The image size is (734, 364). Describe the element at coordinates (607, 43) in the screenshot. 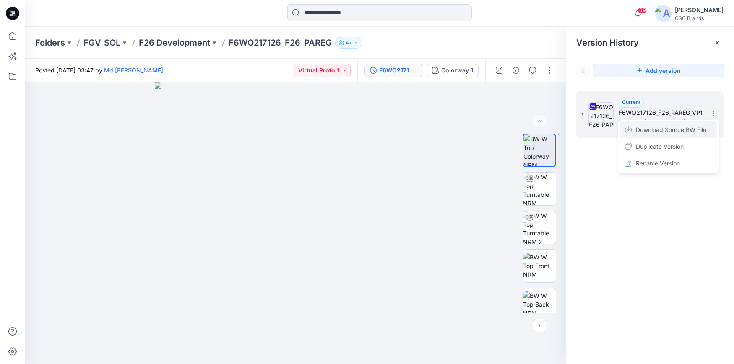

I see `span: Version History` at that location.